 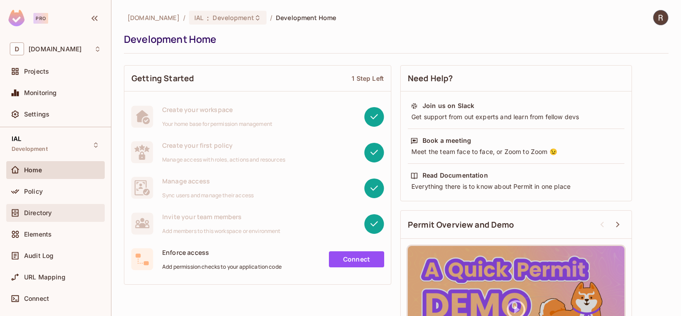 I want to click on div: Development Home, so click(x=394, y=39).